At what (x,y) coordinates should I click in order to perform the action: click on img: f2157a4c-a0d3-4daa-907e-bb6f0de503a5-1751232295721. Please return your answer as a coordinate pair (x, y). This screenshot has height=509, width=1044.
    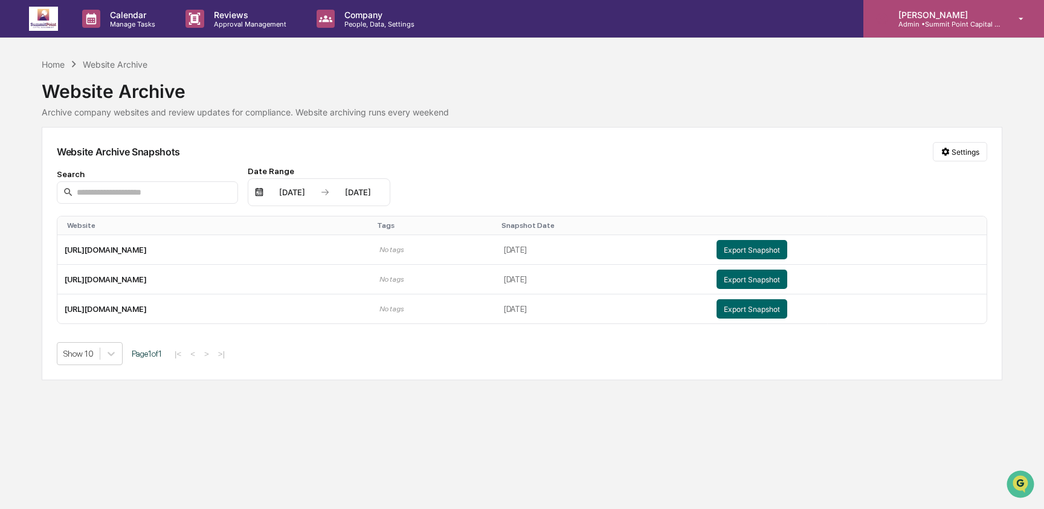
    Looking at the image, I should click on (15, 15).